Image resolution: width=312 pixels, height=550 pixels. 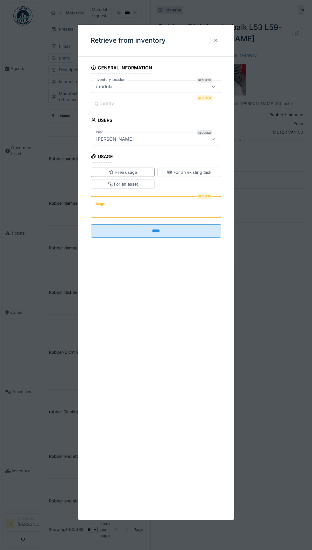 What do you see at coordinates (110, 80) in the screenshot?
I see `label: Inventory location` at bounding box center [110, 80].